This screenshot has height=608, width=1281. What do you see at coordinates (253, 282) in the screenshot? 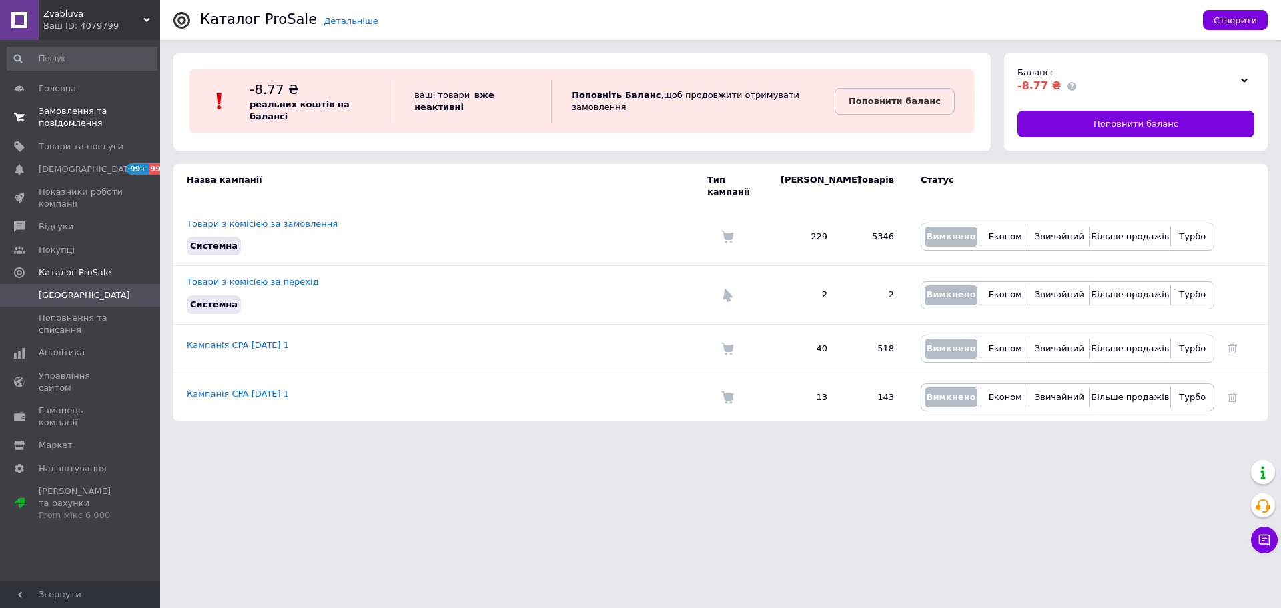
I see `a: Товари з комісією за перехід` at bounding box center [253, 282].